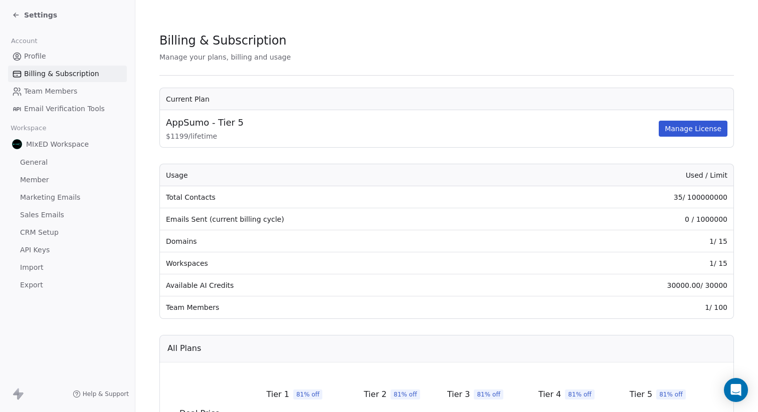  Describe the element at coordinates (35, 250) in the screenshot. I see `span: API Keys` at that location.